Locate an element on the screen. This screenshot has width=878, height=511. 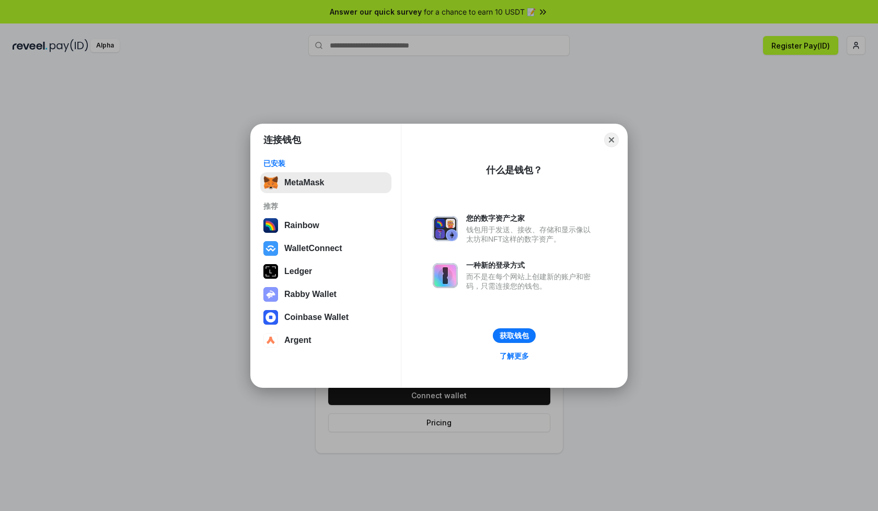
div: Ledger is located at coordinates (298, 272).